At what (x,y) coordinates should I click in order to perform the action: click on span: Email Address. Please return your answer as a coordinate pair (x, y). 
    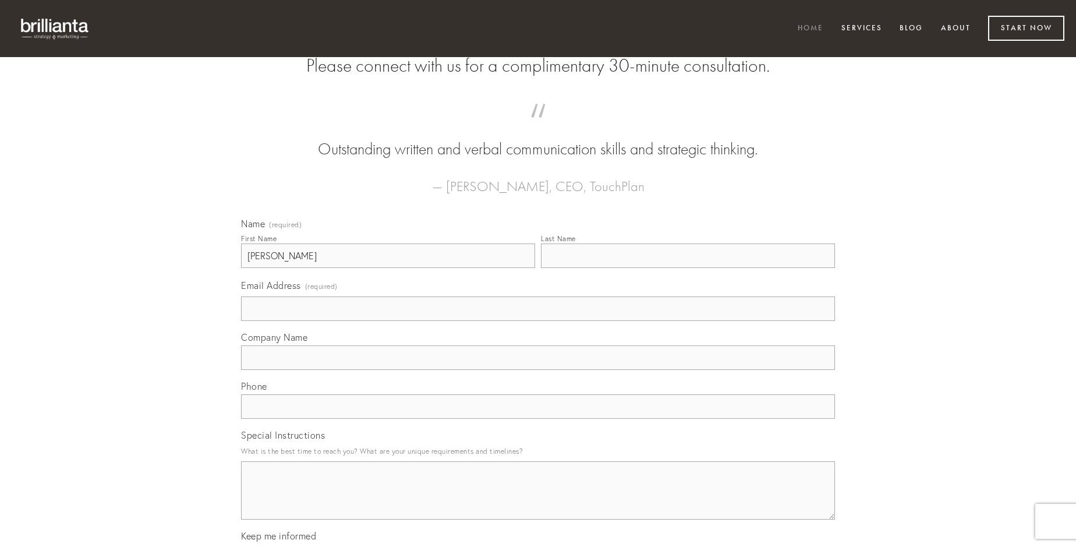
    Looking at the image, I should click on (271, 285).